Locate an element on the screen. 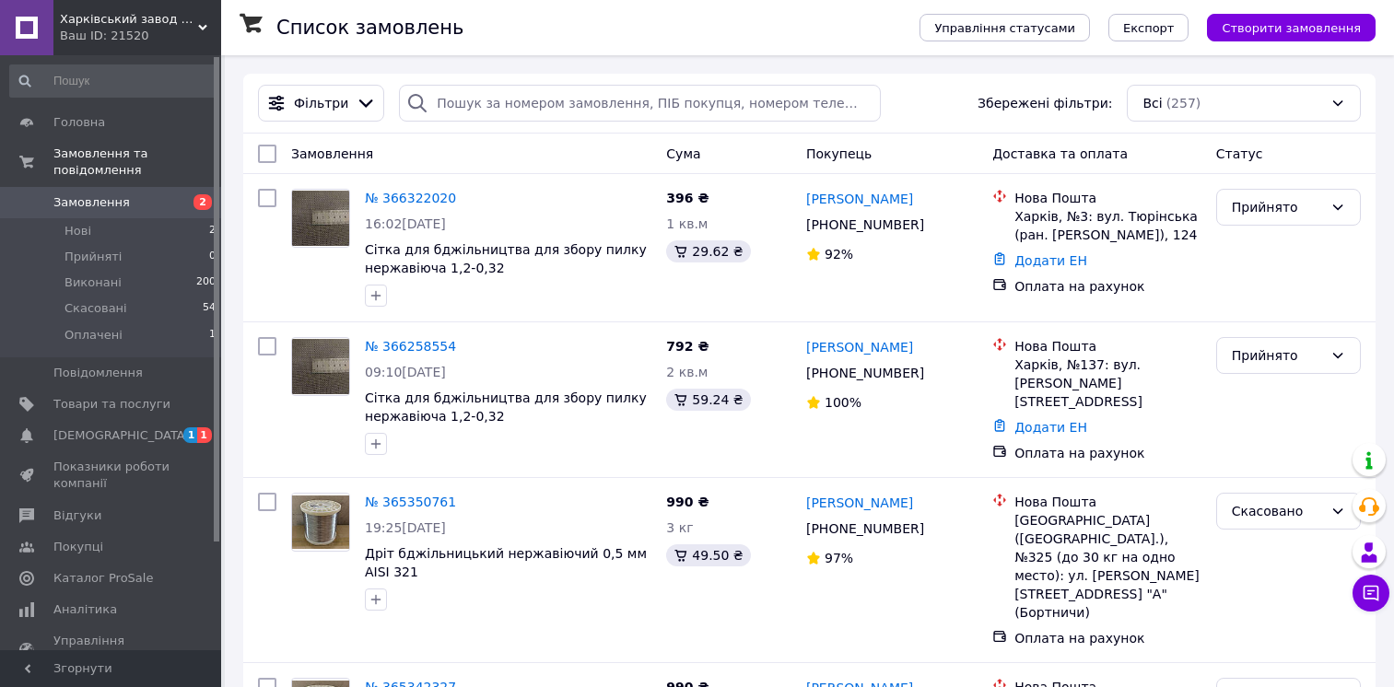 This screenshot has height=687, width=1394. div: 29.62 ₴ is located at coordinates (707, 251).